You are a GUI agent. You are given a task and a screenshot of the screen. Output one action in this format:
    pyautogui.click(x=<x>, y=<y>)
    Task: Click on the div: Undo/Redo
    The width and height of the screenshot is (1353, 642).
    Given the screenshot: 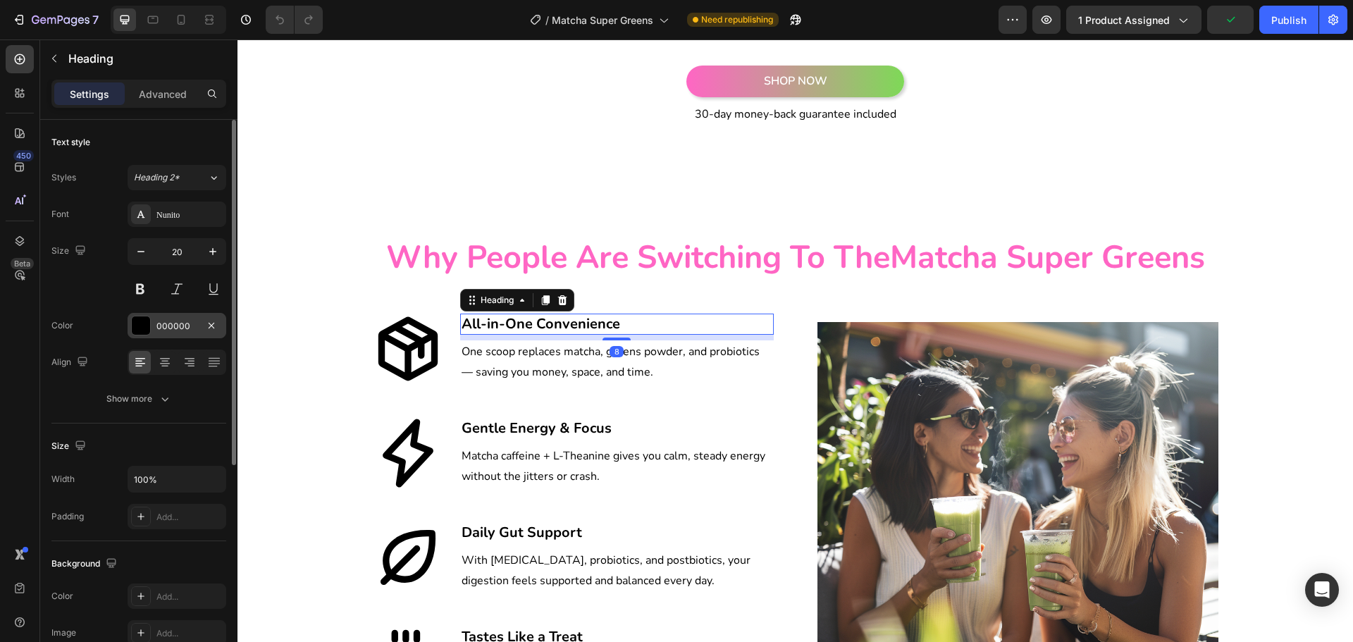 What is the action you would take?
    pyautogui.click(x=294, y=20)
    